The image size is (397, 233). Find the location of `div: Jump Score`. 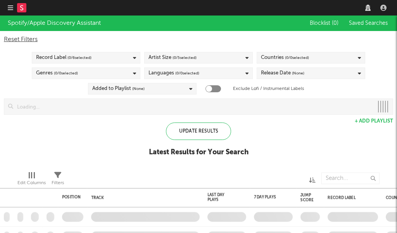

div: Jump Score is located at coordinates (307, 198).